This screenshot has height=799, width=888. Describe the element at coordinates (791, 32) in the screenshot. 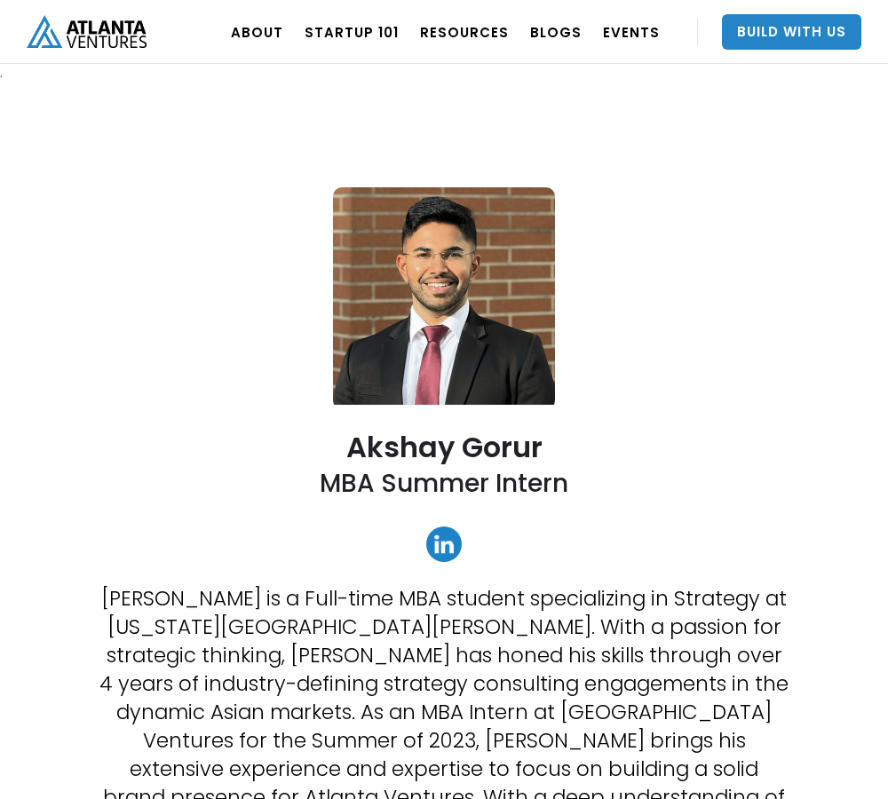

I see `a: Build With Us` at that location.